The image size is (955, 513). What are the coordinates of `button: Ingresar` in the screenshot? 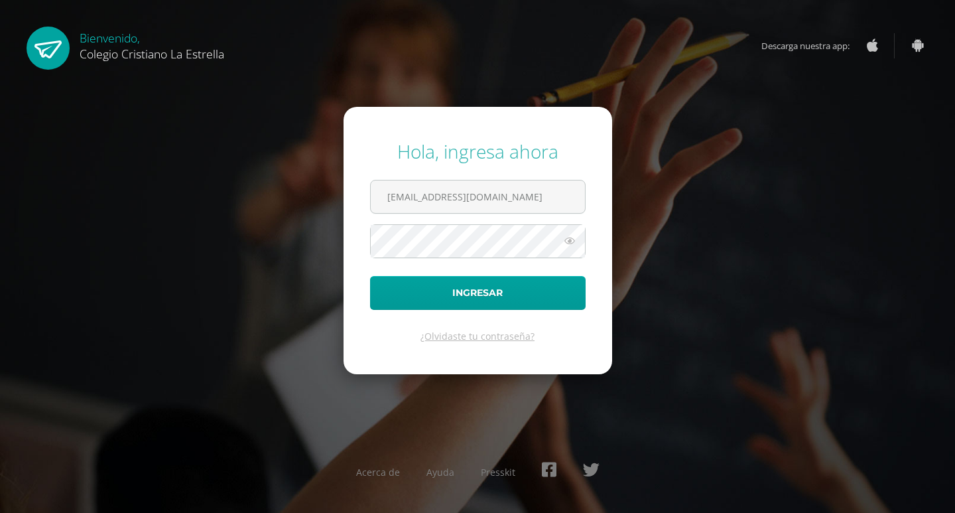 It's located at (478, 293).